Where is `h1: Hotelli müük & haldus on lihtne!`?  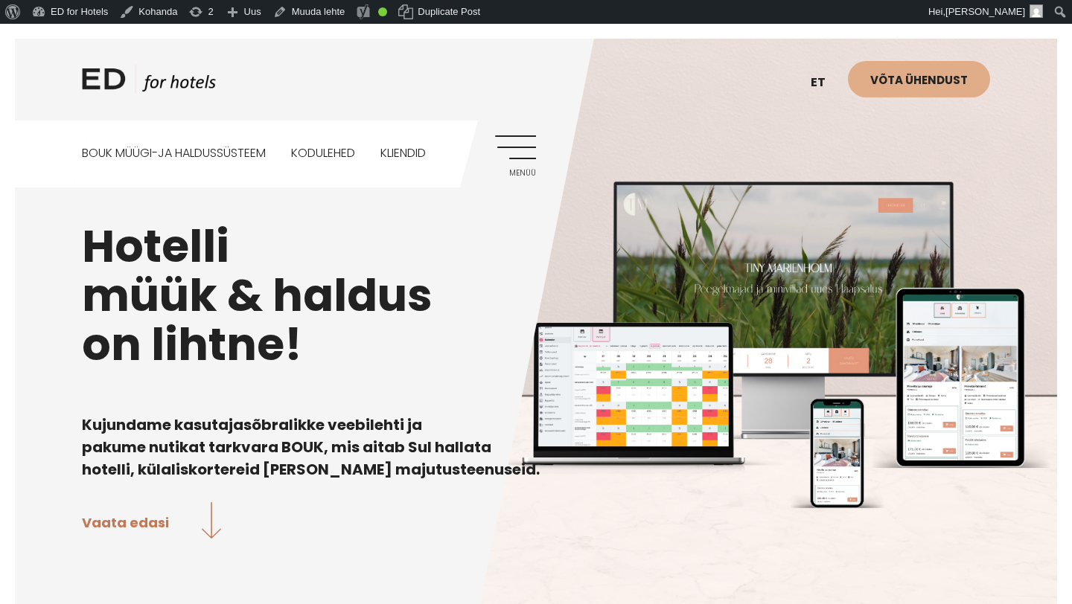
h1: Hotelli müük & haldus on lihtne! is located at coordinates (536, 295).